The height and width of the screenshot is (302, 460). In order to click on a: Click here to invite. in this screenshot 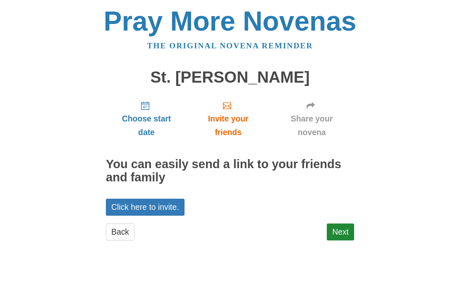, I will do `click(145, 207)`.